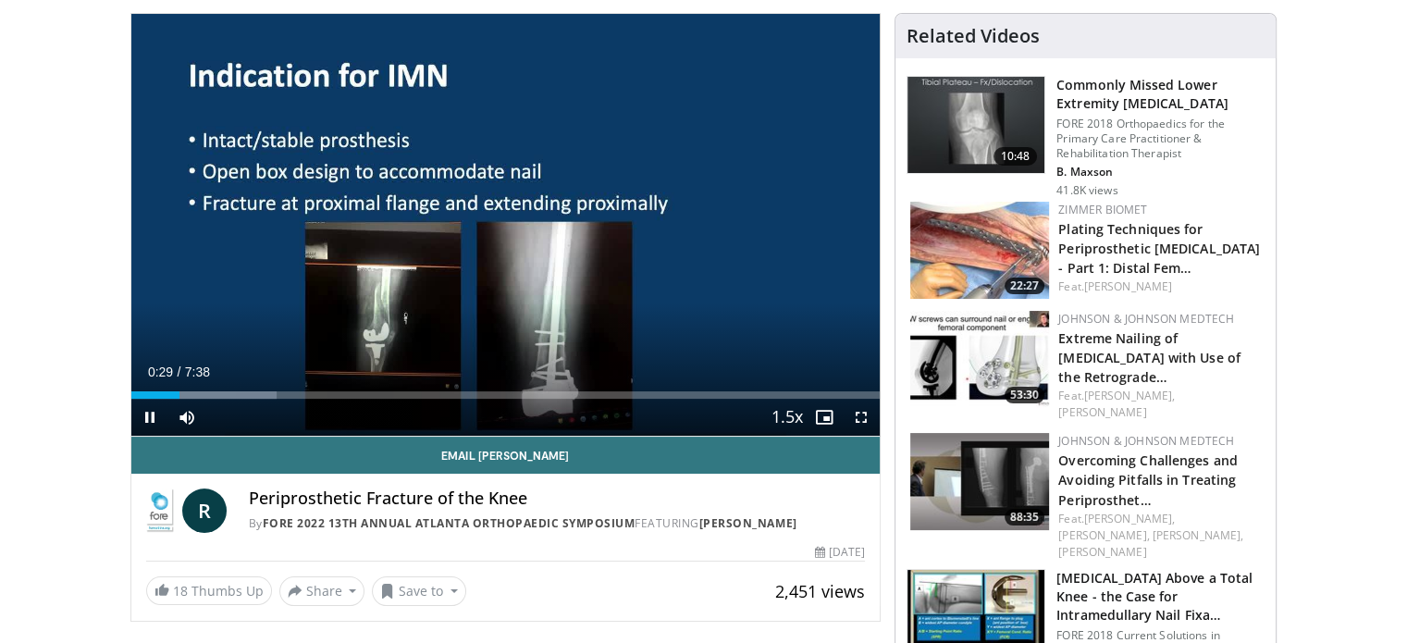 The height and width of the screenshot is (643, 1407). What do you see at coordinates (824, 417) in the screenshot?
I see `button: Enable picture-in-picture mode` at bounding box center [824, 417].